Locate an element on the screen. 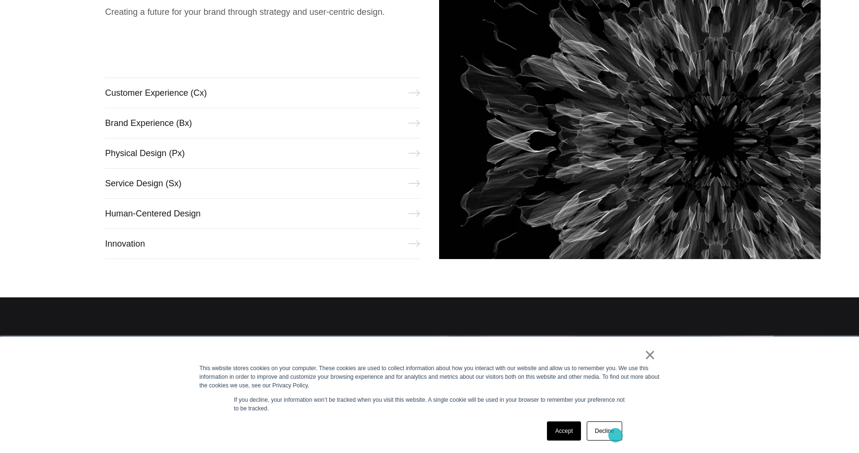 The width and height of the screenshot is (859, 453). a: Brand Experience (Bx) is located at coordinates (262, 123).